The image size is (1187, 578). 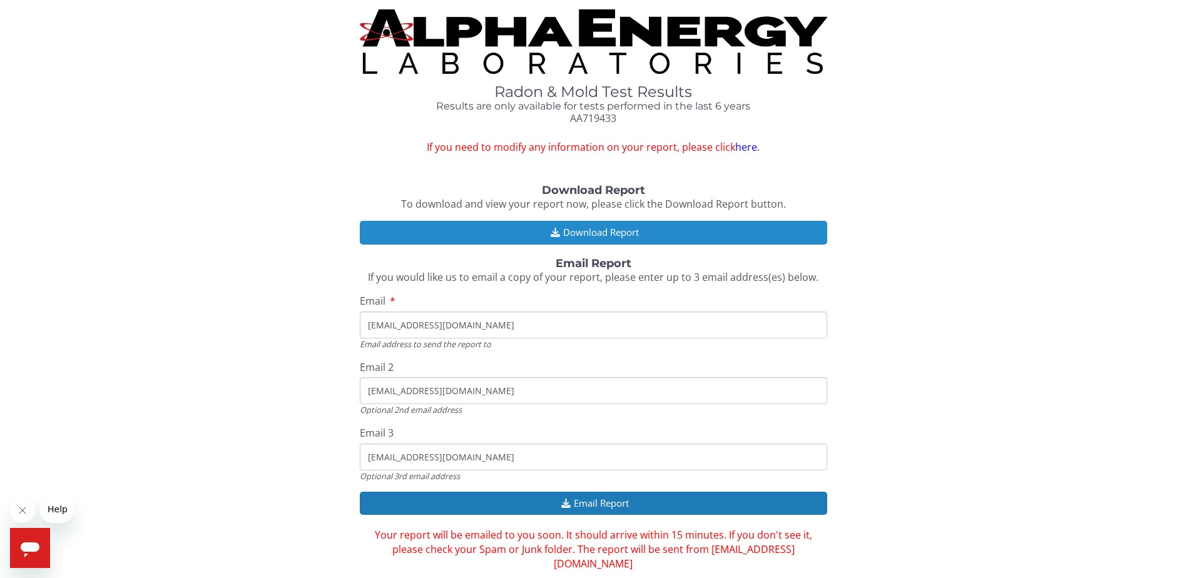 I want to click on span: Your report will be emailed to you soon. It should arrive within 15 minutes. If you don't see it,..., so click(x=593, y=549).